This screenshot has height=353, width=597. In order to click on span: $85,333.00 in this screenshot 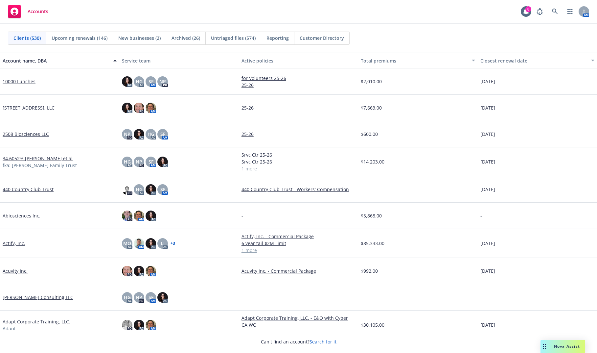, I will do `click(373, 243)`.